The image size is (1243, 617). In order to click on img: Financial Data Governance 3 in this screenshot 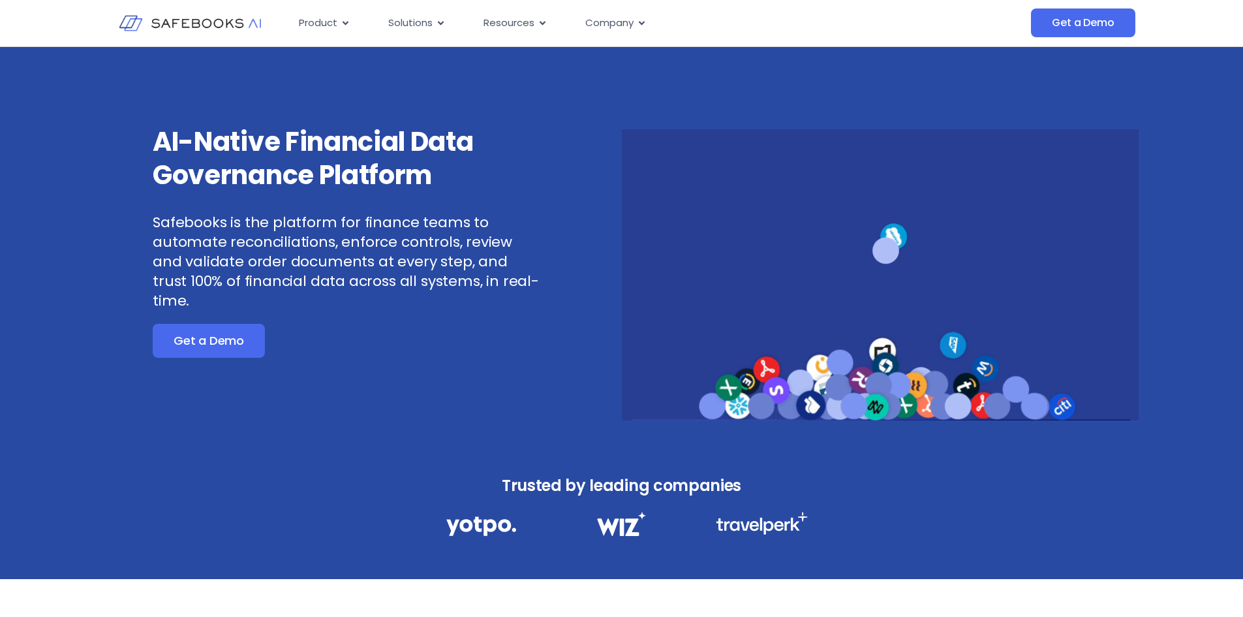, I will do `click(761, 523)`.